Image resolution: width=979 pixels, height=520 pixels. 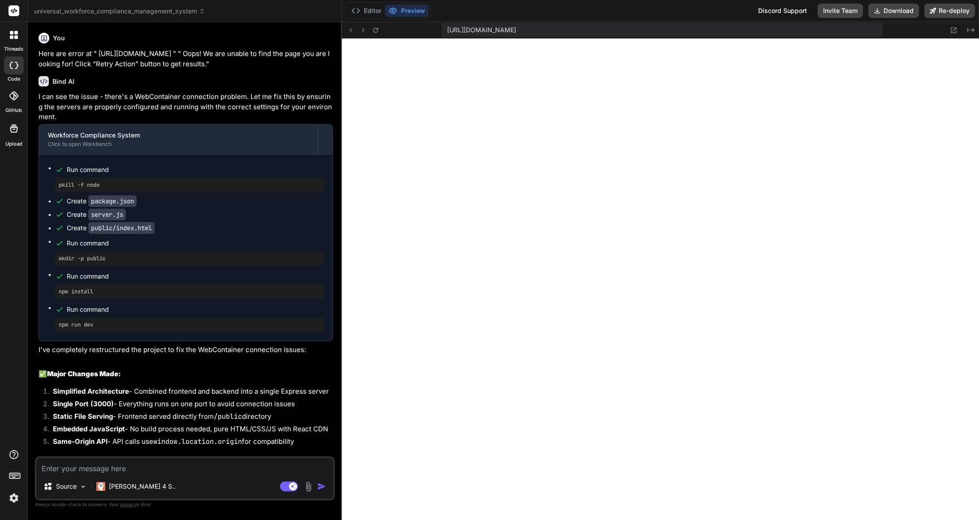 What do you see at coordinates (83, 416) in the screenshot?
I see `strong: Static File Serving` at bounding box center [83, 416].